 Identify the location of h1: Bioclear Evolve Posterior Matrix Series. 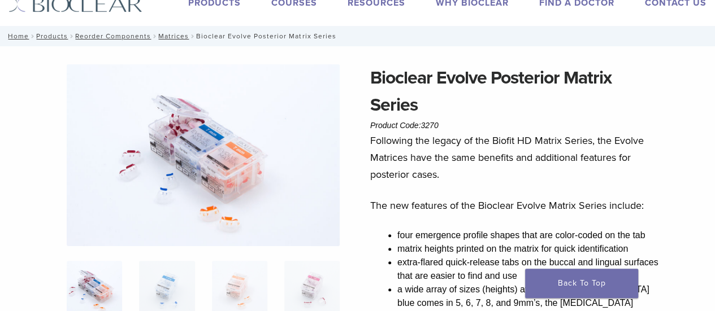
(515, 92).